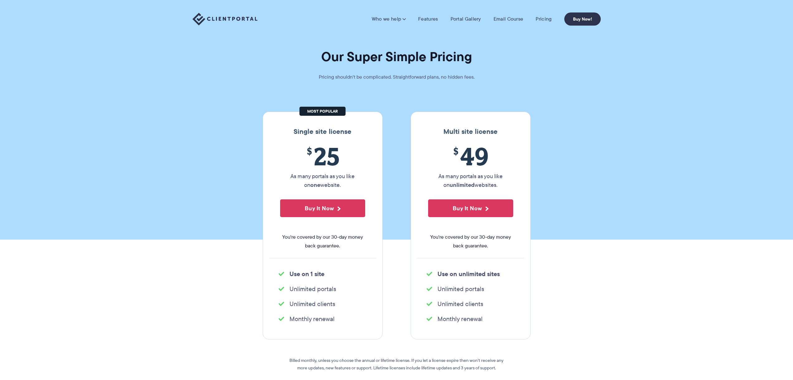  I want to click on a: Features, so click(428, 19).